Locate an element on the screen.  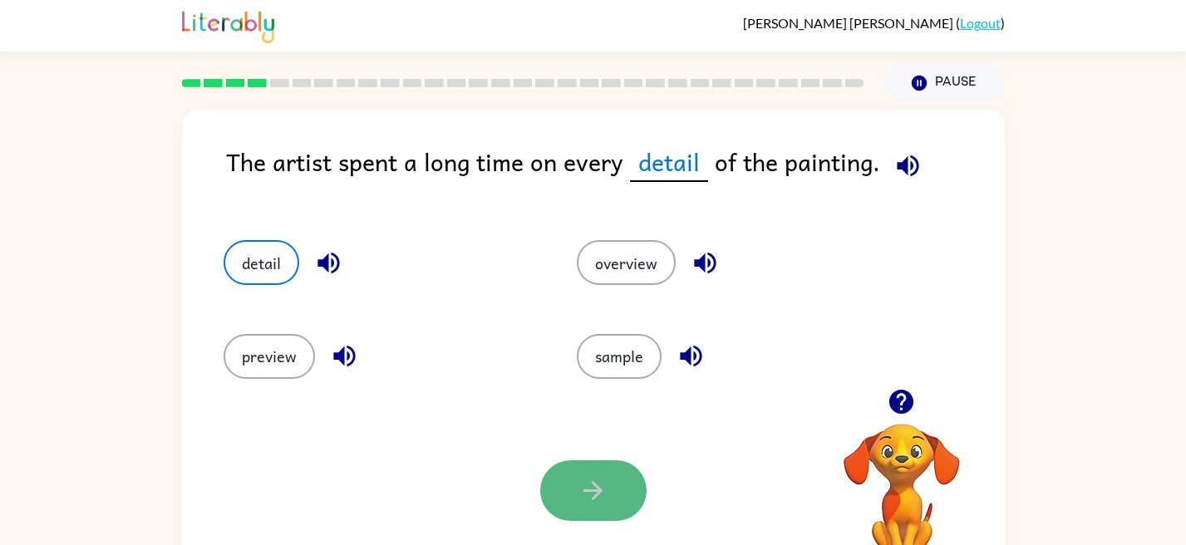
span: detail is located at coordinates (669, 162).